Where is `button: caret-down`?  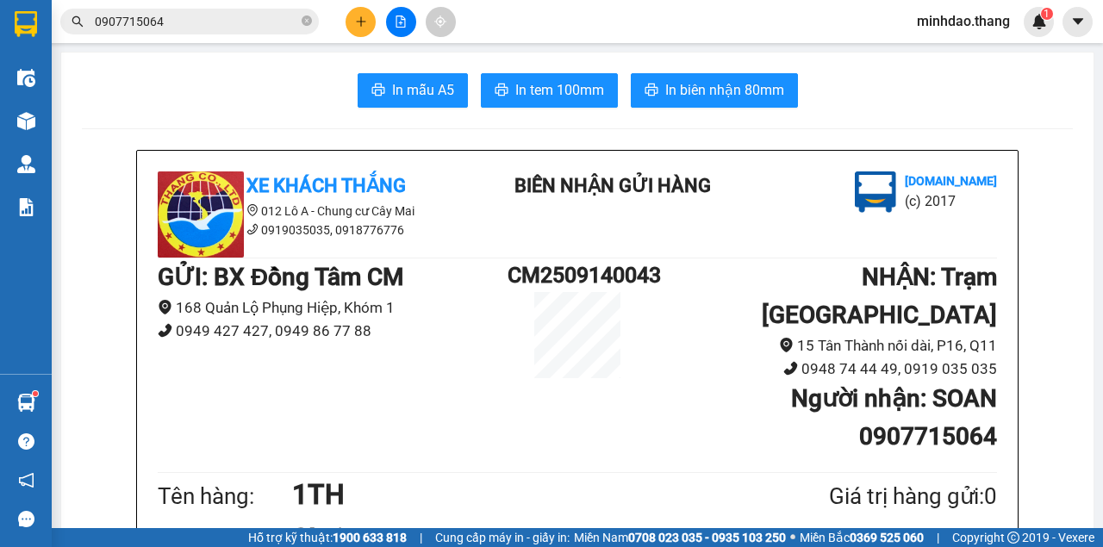 button: caret-down is located at coordinates (1077, 22).